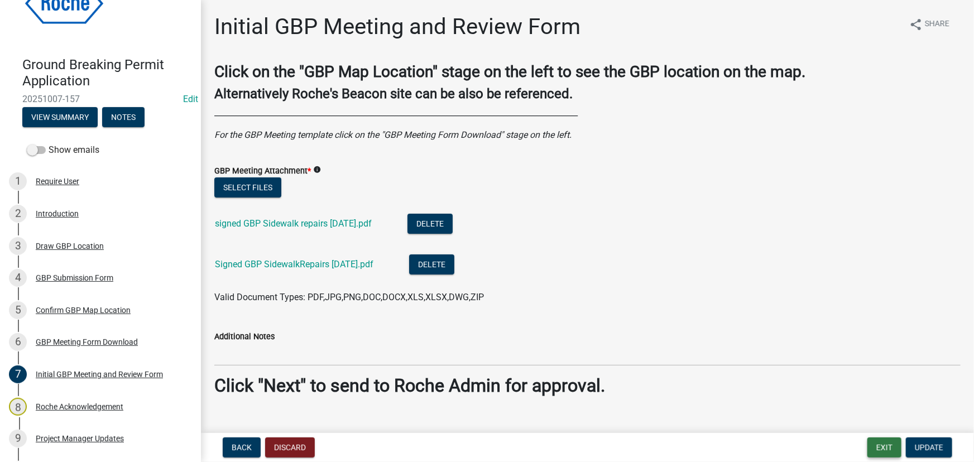 This screenshot has width=974, height=462. What do you see at coordinates (83, 310) in the screenshot?
I see `div: Confirm GBP Map Location` at bounding box center [83, 310].